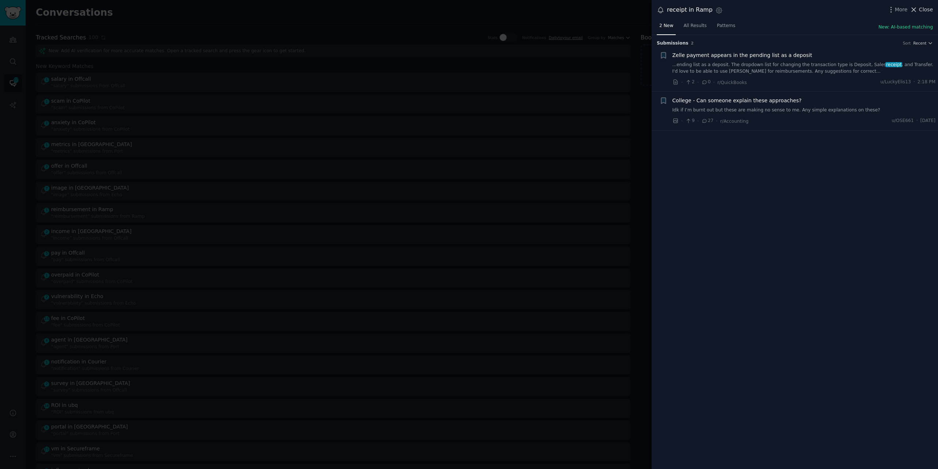 The image size is (938, 469). I want to click on span: Zelle payment appears in the pending list as a deposit, so click(742, 55).